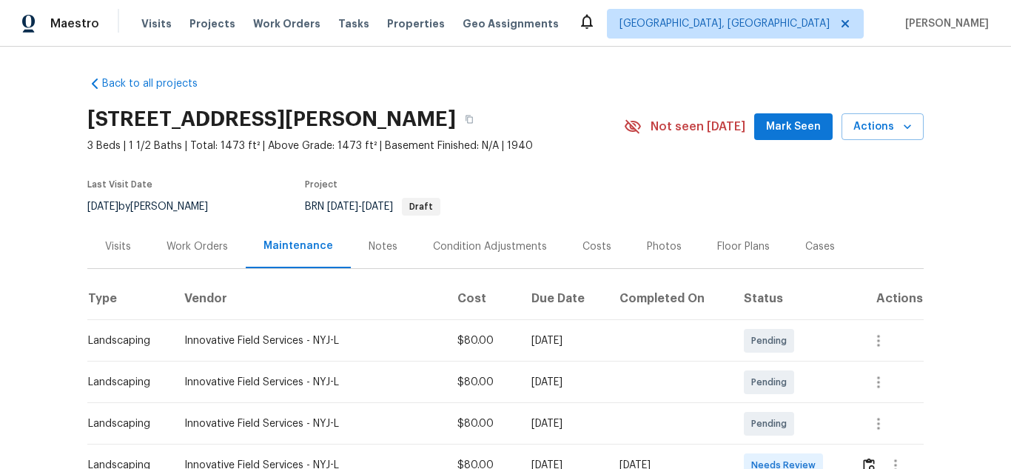  Describe the element at coordinates (597, 247) in the screenshot. I see `div: Costs` at that location.